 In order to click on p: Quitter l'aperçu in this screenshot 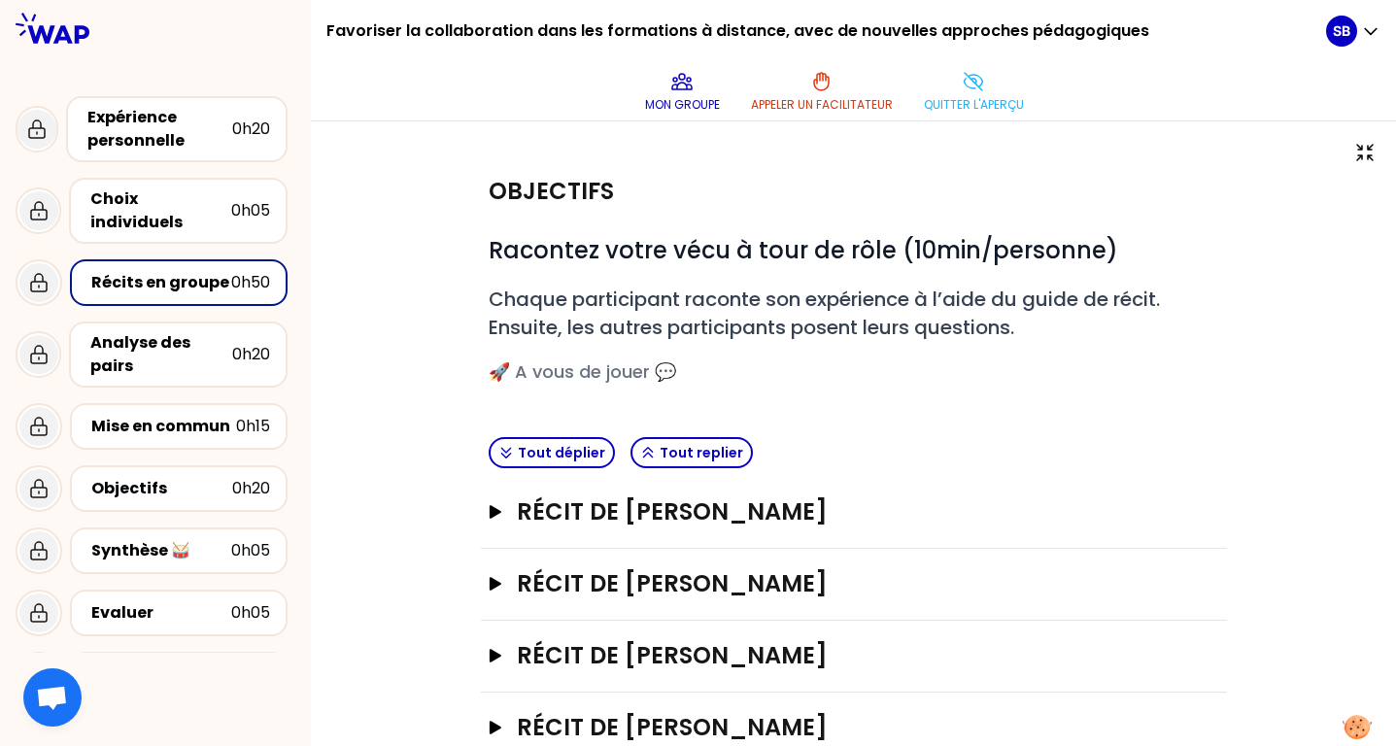, I will do `click(973, 105)`.